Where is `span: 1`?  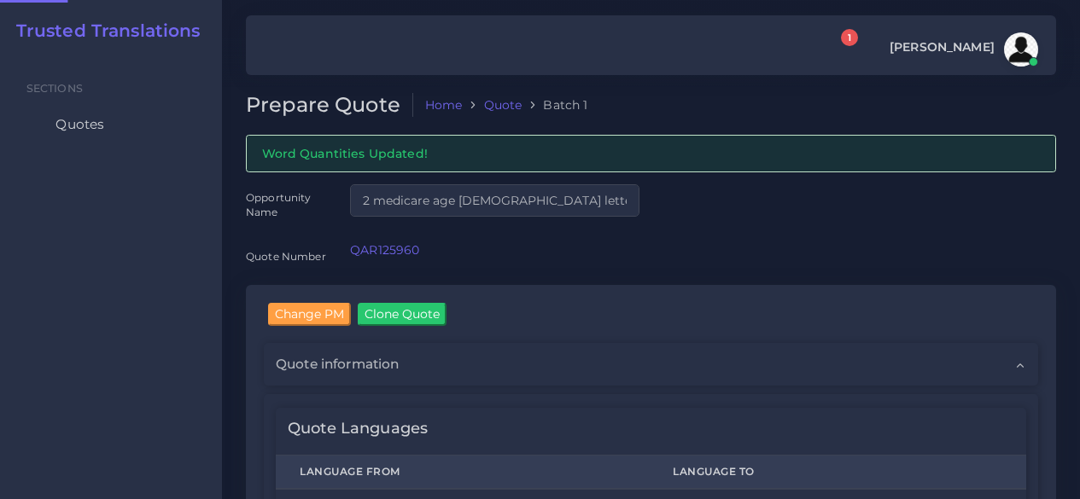
span: 1 is located at coordinates (849, 38).